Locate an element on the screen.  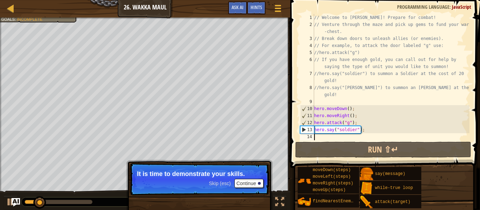
div: 3 is located at coordinates (307, 39).